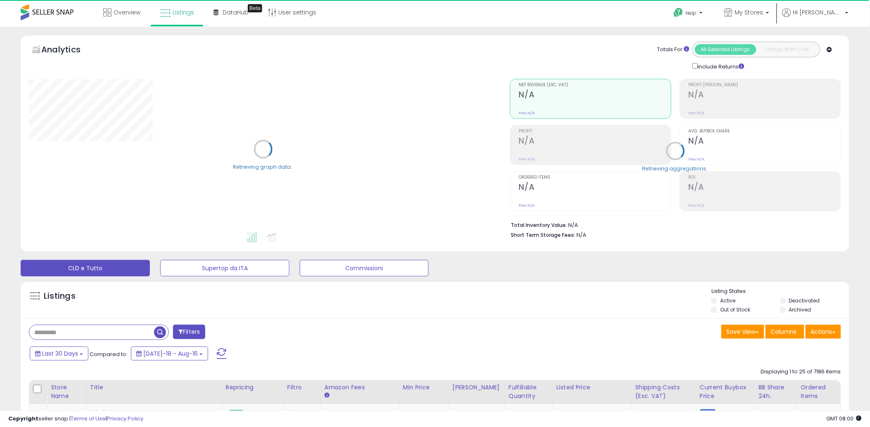 This screenshot has height=427, width=870. I want to click on span: Listings, so click(183, 12).